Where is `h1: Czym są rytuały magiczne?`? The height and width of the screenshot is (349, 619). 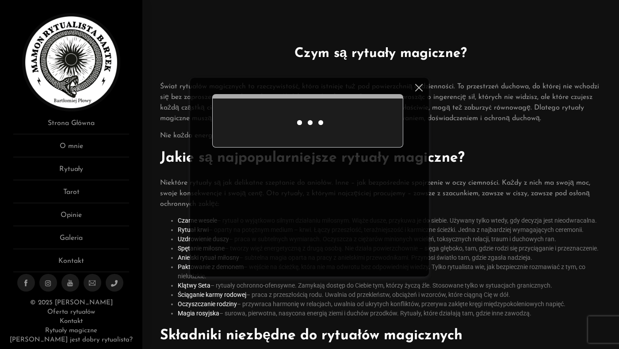 h1: Czym są rytuały magiczne? is located at coordinates (381, 54).